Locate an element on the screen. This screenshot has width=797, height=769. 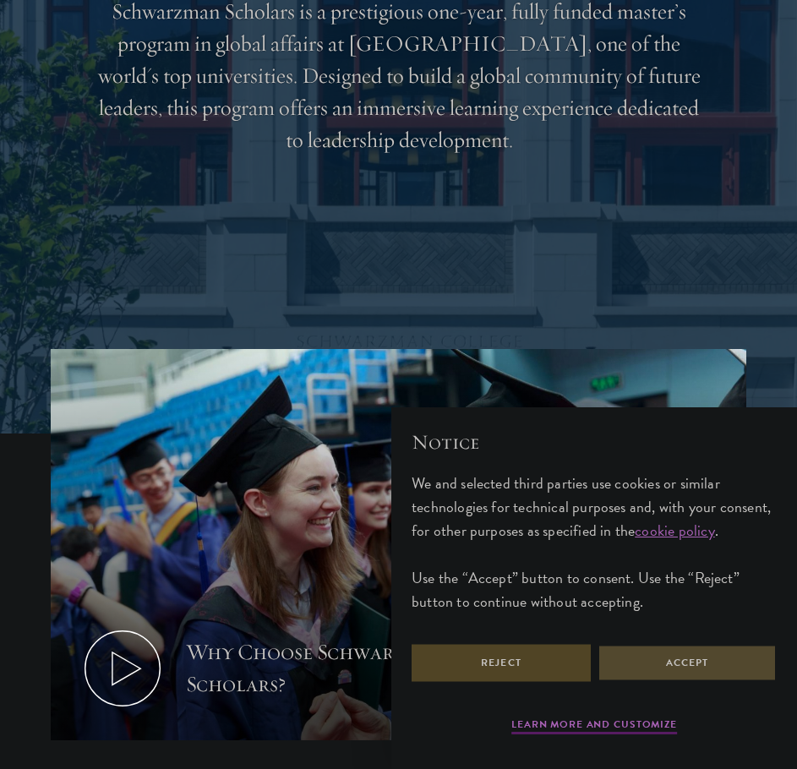
a: cookie policy is located at coordinates (674, 530).